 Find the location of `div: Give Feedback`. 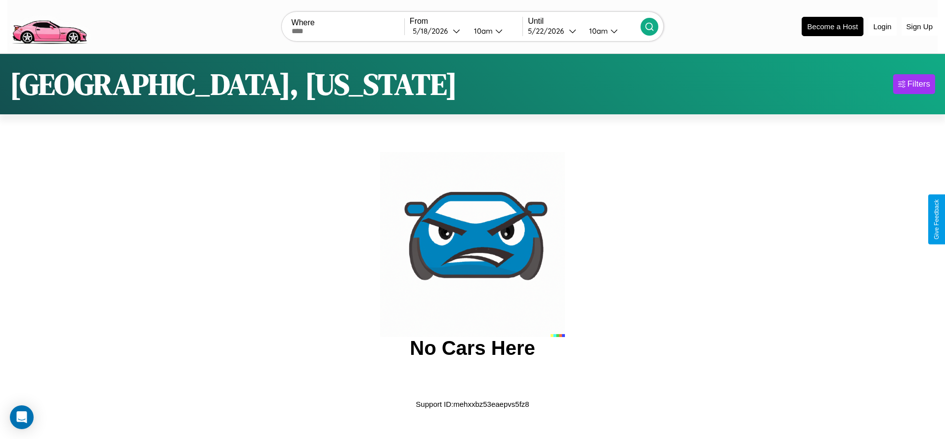

div: Give Feedback is located at coordinates (937, 219).